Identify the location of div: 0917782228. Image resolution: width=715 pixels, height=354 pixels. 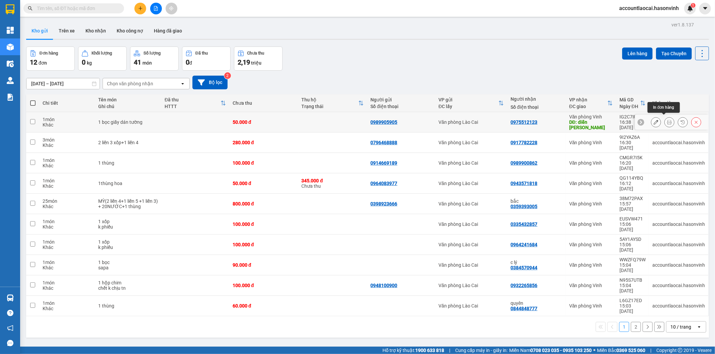
(524, 143).